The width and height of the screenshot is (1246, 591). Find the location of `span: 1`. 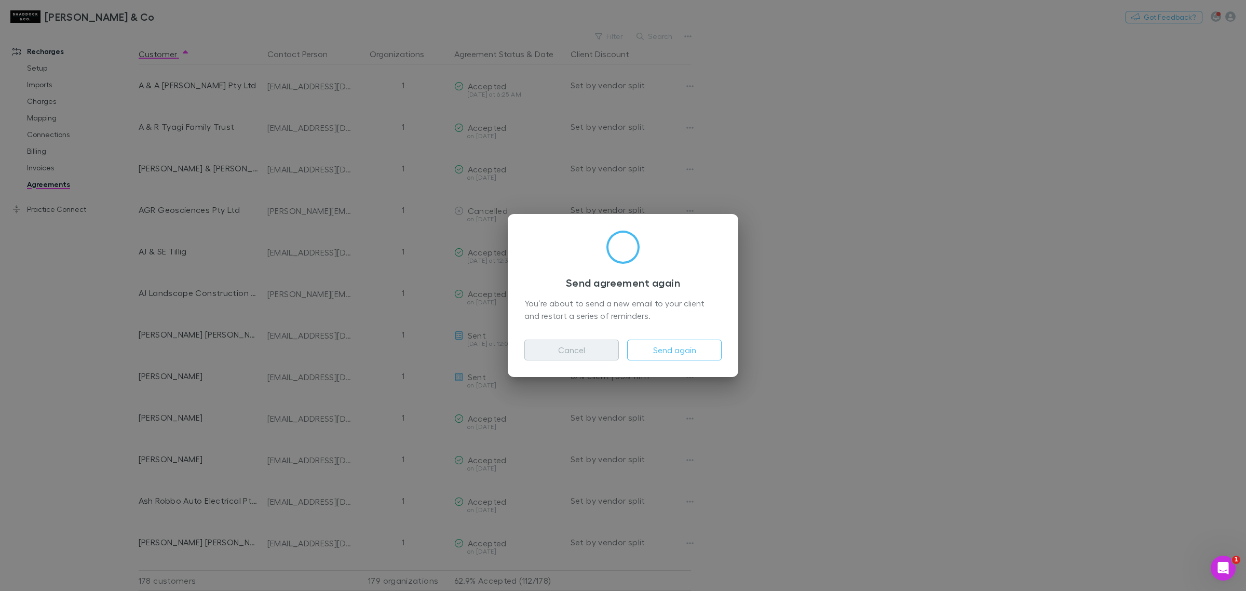

span: 1 is located at coordinates (1236, 560).